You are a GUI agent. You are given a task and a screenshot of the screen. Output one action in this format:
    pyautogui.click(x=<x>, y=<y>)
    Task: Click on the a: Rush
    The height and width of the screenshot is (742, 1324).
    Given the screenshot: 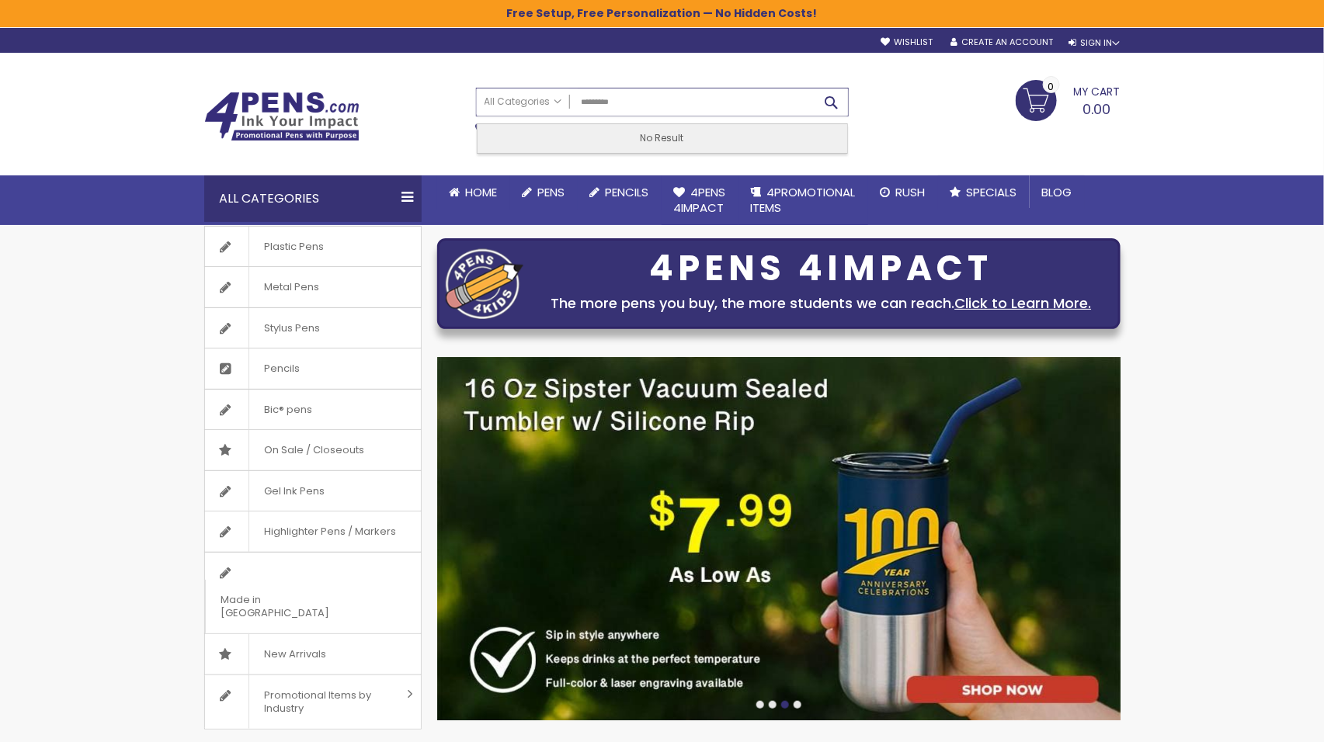 What is the action you would take?
    pyautogui.click(x=903, y=193)
    